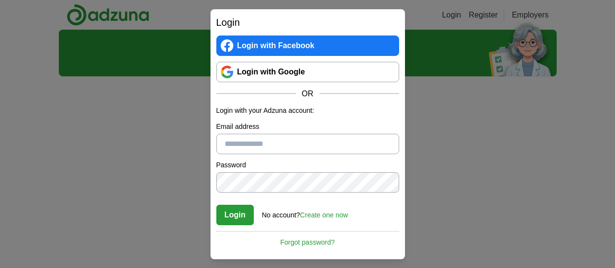  I want to click on div: No account?, so click(305, 212).